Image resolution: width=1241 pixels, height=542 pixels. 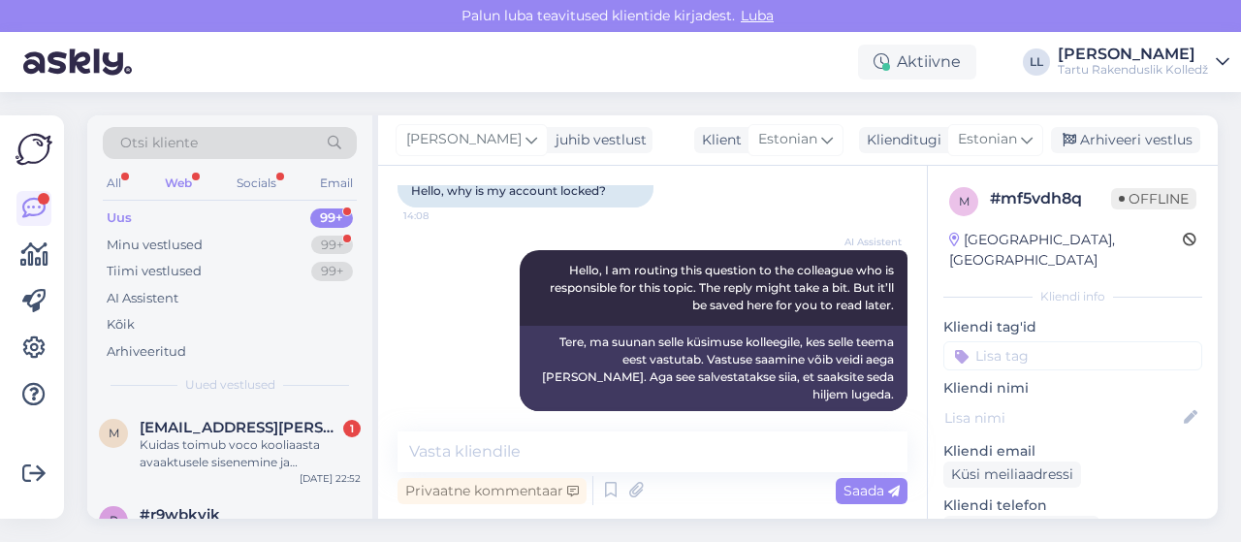 I want to click on div: AI Assistent, so click(x=143, y=299).